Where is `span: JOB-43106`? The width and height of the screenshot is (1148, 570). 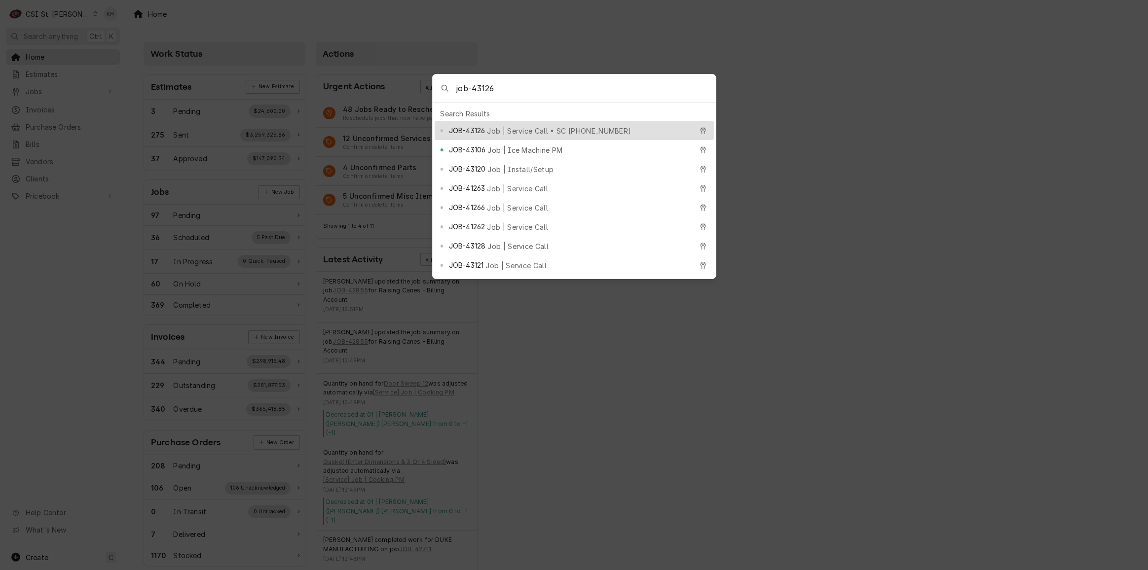 span: JOB-43106 is located at coordinates (467, 149).